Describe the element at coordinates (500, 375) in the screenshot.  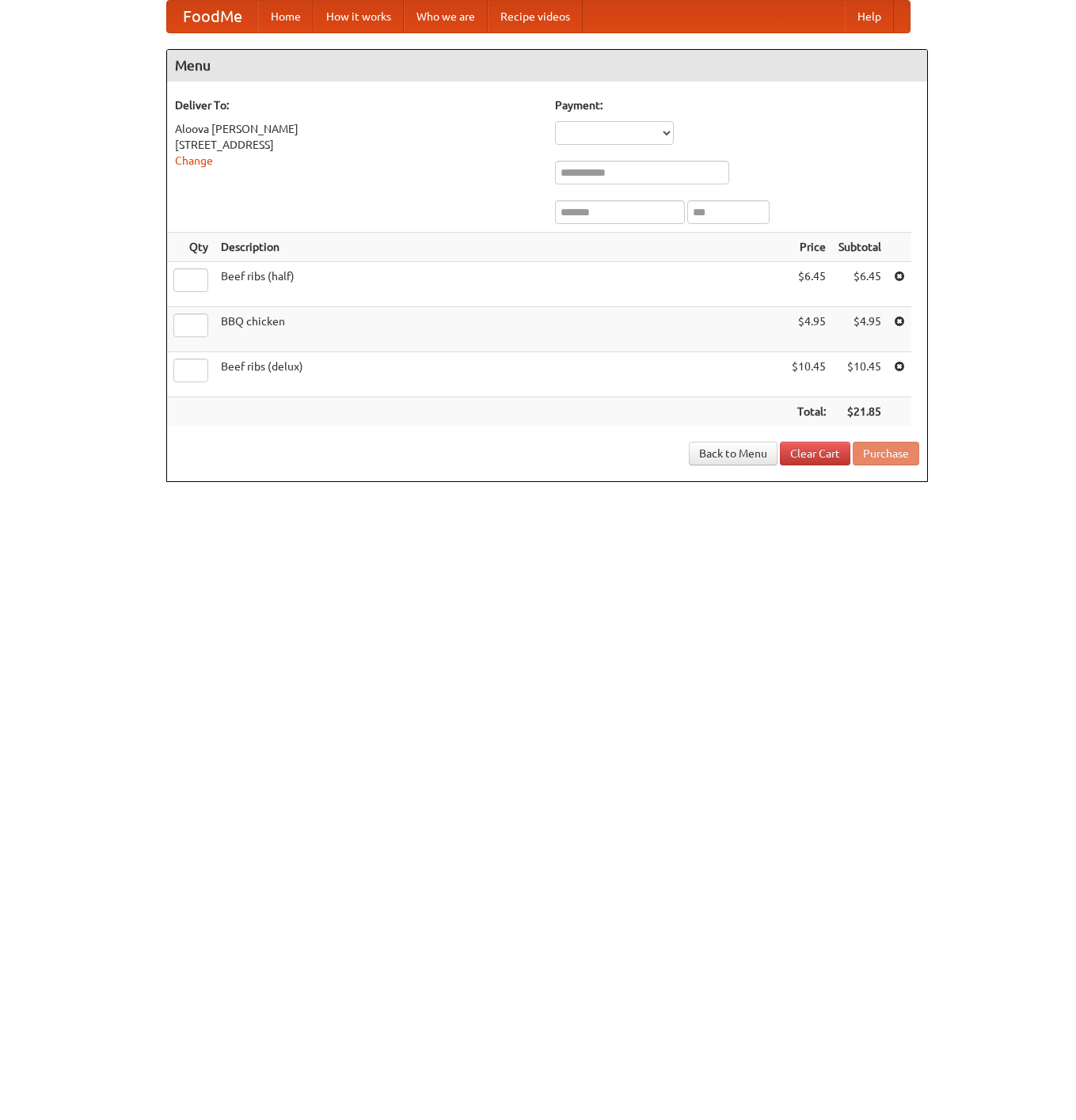
I see `td: Beef ribs (delux)` at that location.